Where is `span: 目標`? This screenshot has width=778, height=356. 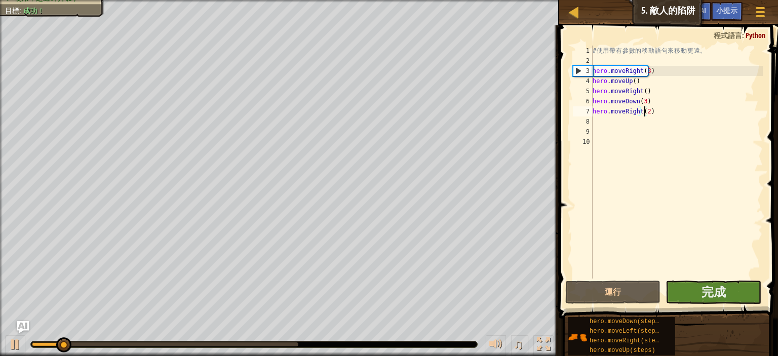 span: 目標 is located at coordinates (12, 11).